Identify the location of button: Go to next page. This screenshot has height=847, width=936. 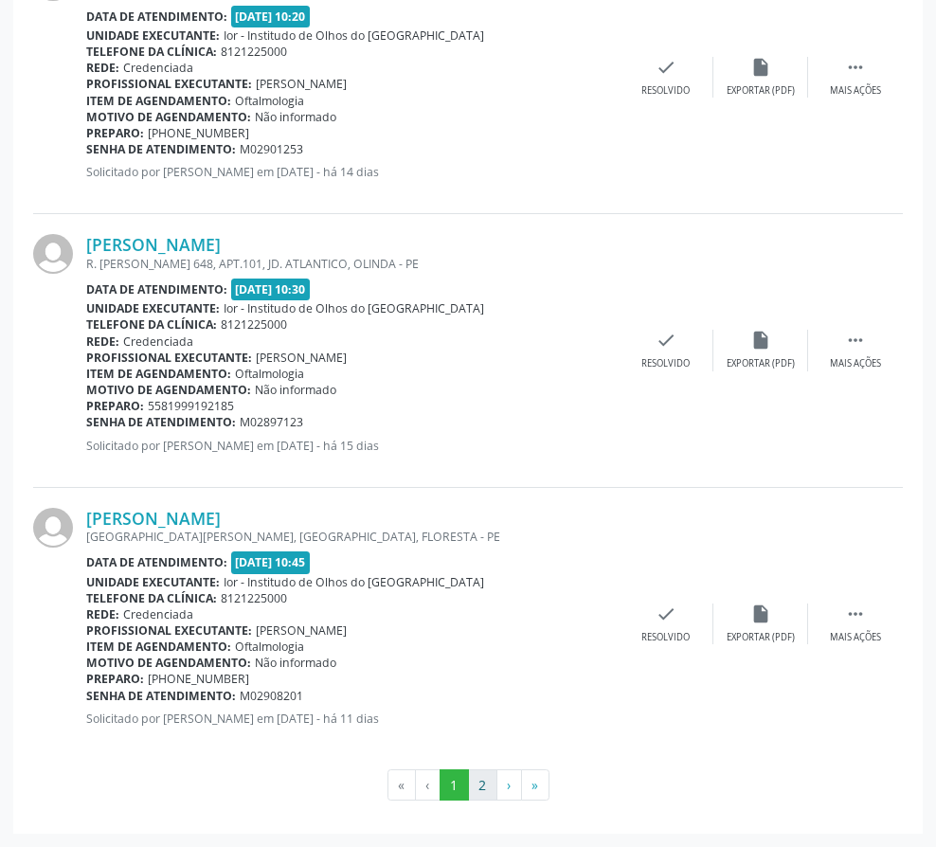
(509, 785).